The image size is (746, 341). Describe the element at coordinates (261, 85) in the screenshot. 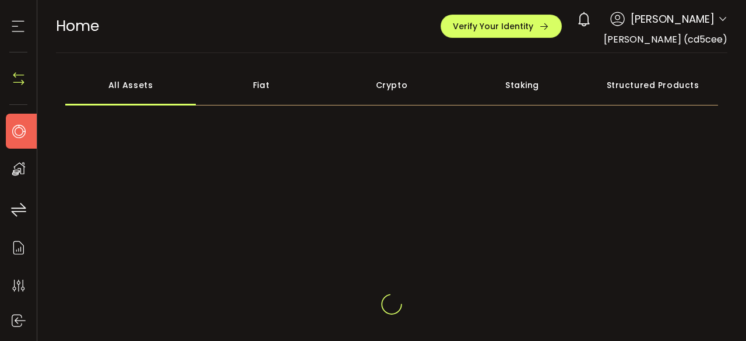

I see `div: Fiat` at that location.